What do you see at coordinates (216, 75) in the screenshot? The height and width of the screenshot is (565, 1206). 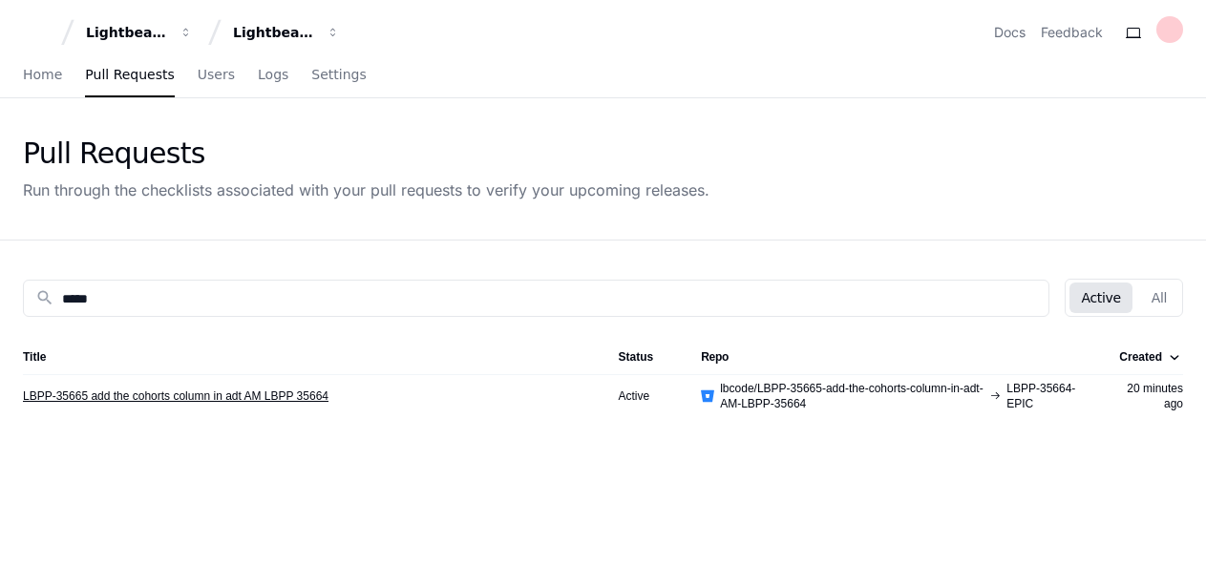 I see `a: Users` at bounding box center [216, 75].